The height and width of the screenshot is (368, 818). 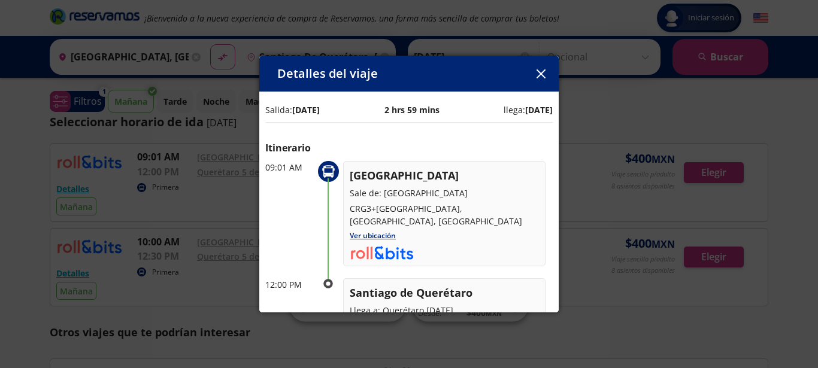 I want to click on p: Itinerario, so click(x=409, y=148).